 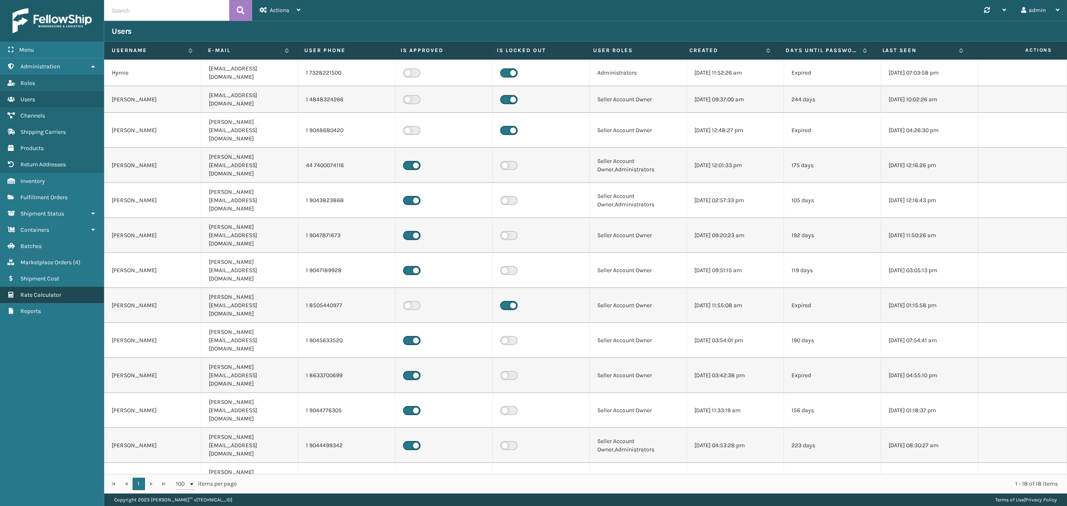 I want to click on span: Users, so click(x=28, y=99).